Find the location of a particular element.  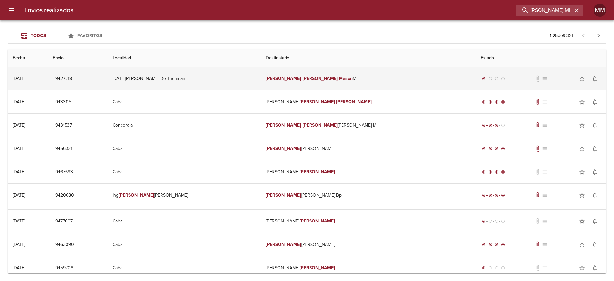

td: Ml is located at coordinates (368, 79).